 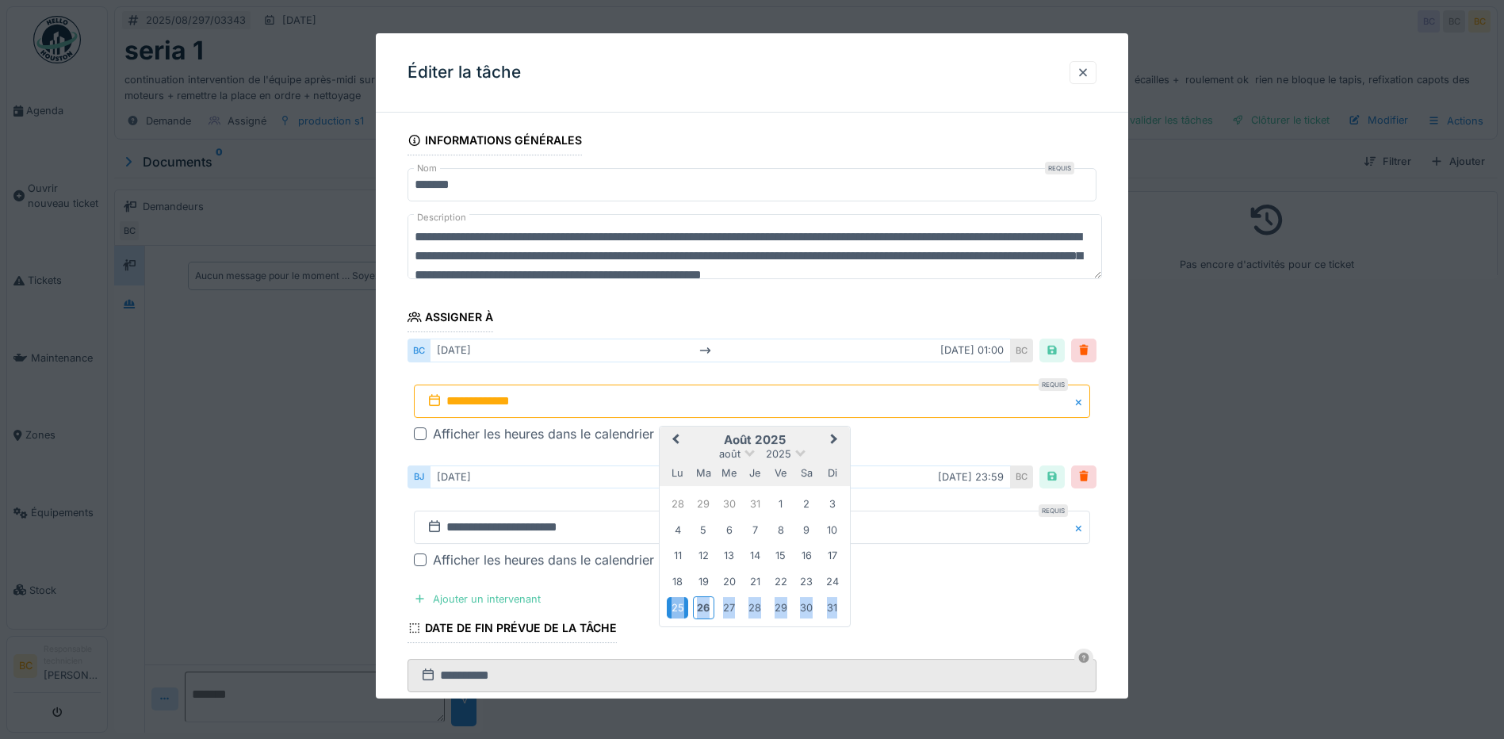 What do you see at coordinates (450, 319) in the screenshot?
I see `div: Assigner à` at bounding box center [450, 319].